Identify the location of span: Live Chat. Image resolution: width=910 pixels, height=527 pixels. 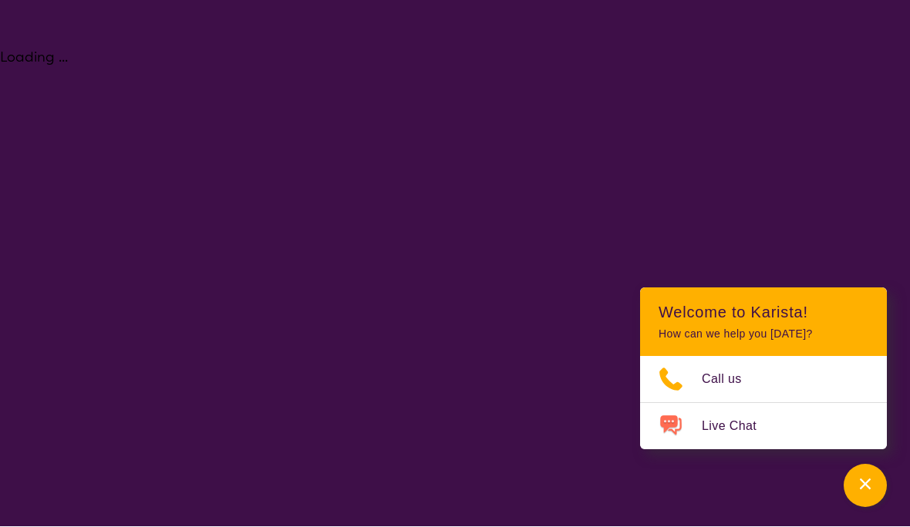
(738, 427).